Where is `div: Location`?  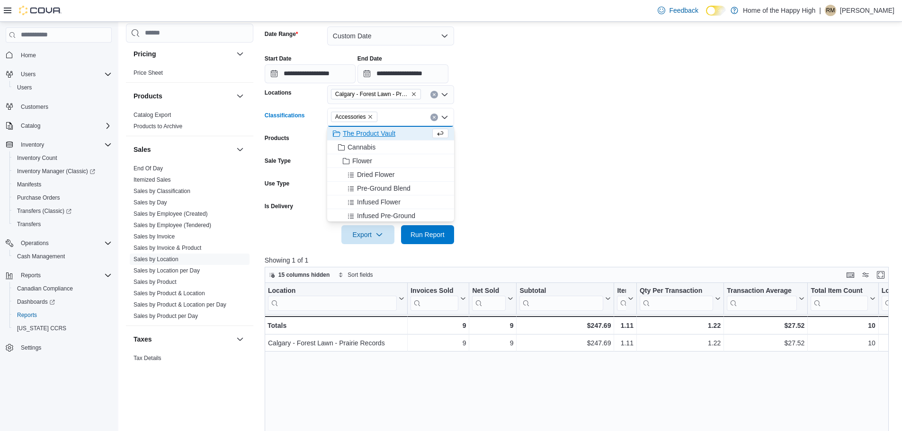 div: Location is located at coordinates (332, 298).